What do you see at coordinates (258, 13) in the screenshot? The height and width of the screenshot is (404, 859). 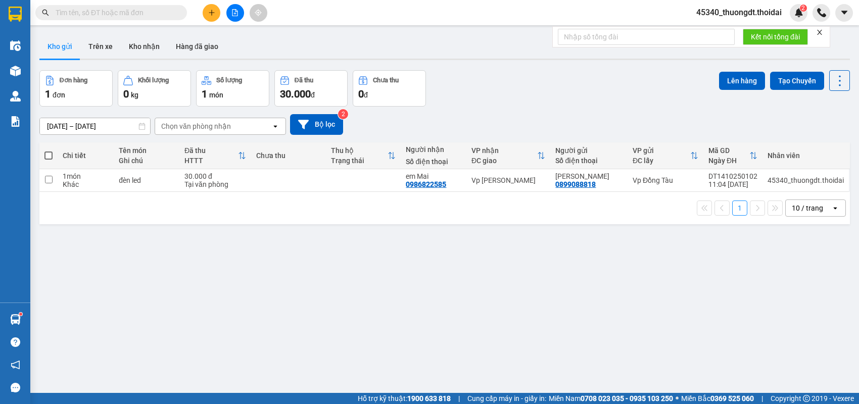 I see `span: aim` at bounding box center [258, 13].